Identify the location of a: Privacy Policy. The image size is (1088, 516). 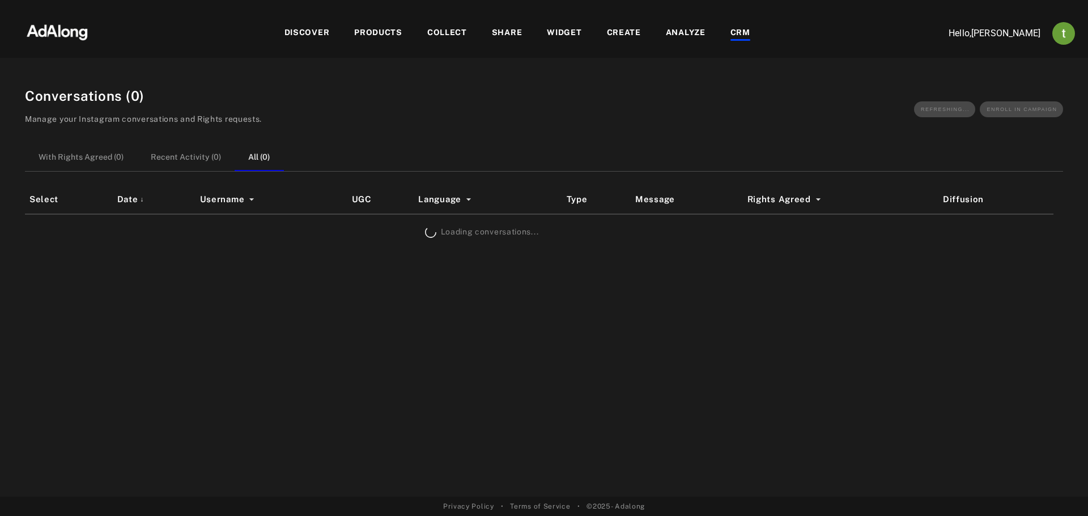
(469, 506).